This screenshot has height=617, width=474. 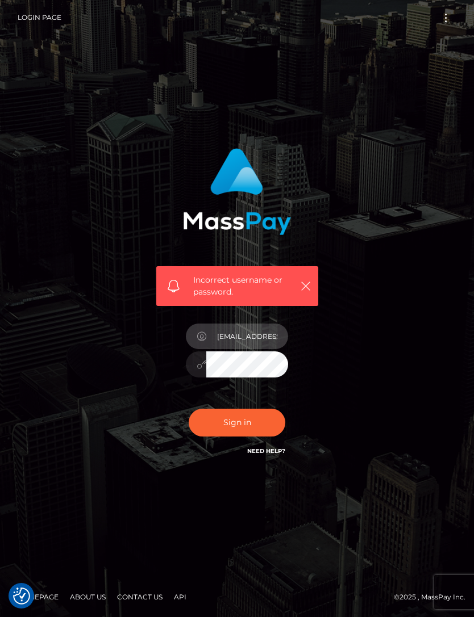 What do you see at coordinates (22, 596) in the screenshot?
I see `img: Revisit consent button` at bounding box center [22, 596].